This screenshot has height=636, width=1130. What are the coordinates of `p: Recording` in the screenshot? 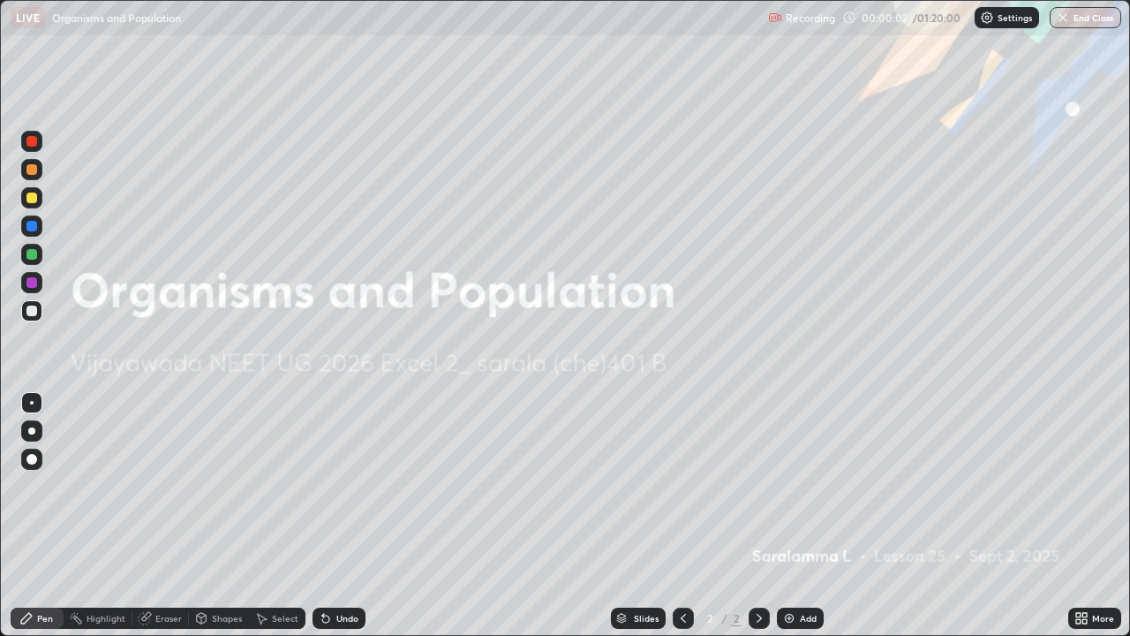 It's located at (811, 18).